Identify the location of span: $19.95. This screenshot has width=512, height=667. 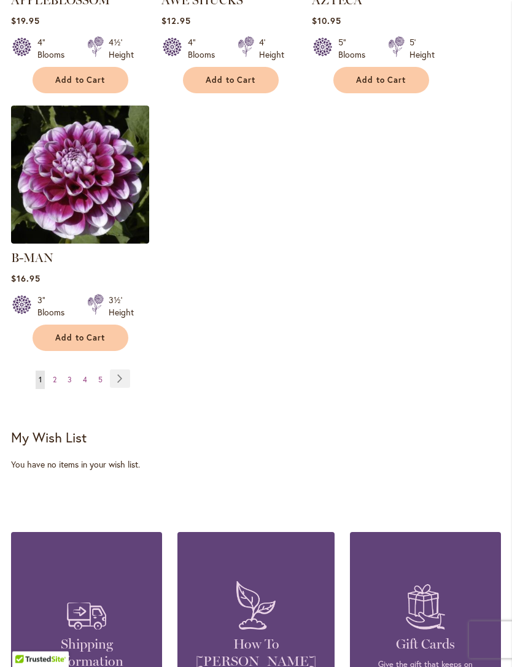
(25, 21).